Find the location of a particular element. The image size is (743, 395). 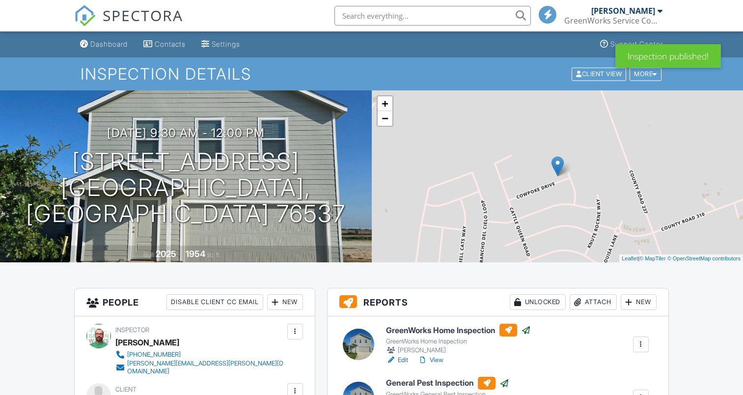

div: Disable Client CC Email is located at coordinates (215, 302).